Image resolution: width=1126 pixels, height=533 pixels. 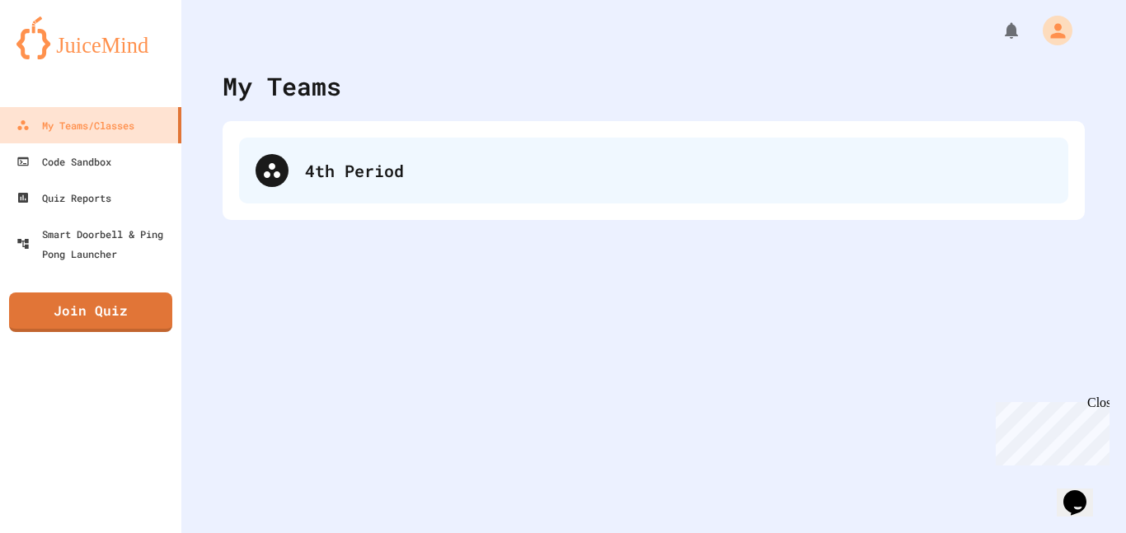 What do you see at coordinates (63, 162) in the screenshot?
I see `div: Code Sandbox` at bounding box center [63, 162].